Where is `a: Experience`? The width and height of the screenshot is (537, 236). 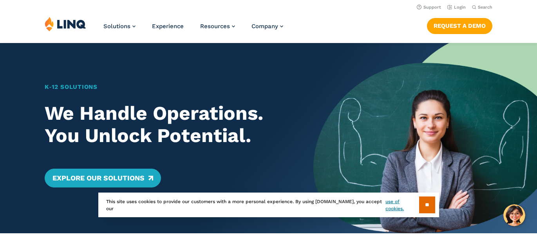 a: Experience is located at coordinates (168, 26).